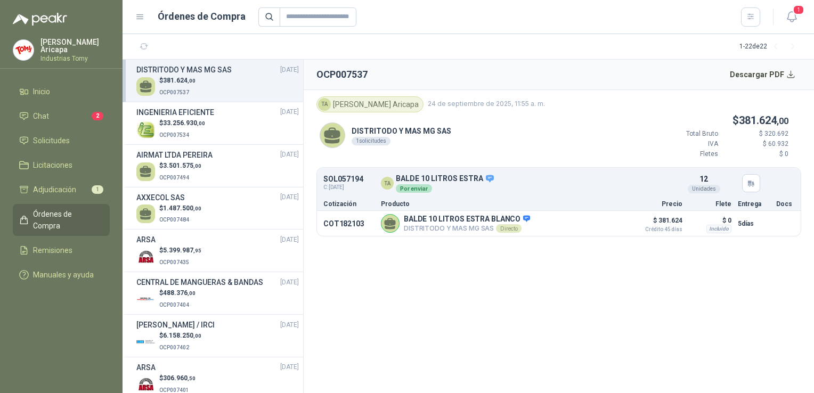 Image resolution: width=814 pixels, height=393 pixels. What do you see at coordinates (182, 166) in the screenshot?
I see `span: 3.501.575` at bounding box center [182, 166].